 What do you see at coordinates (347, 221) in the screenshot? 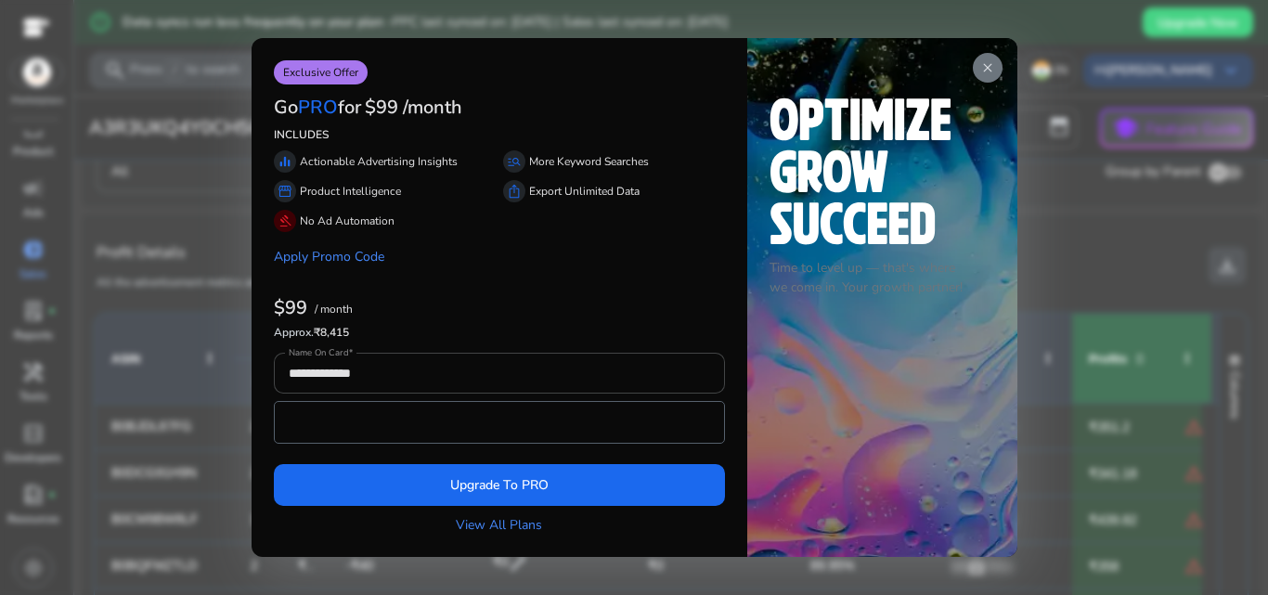
I see `p: No Ad Automation` at bounding box center [347, 221].